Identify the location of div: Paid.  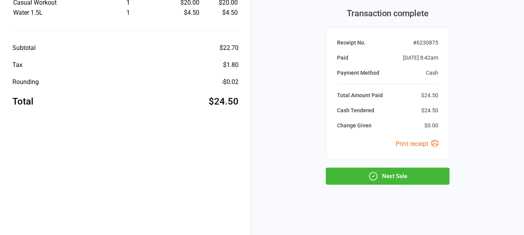
(342, 58).